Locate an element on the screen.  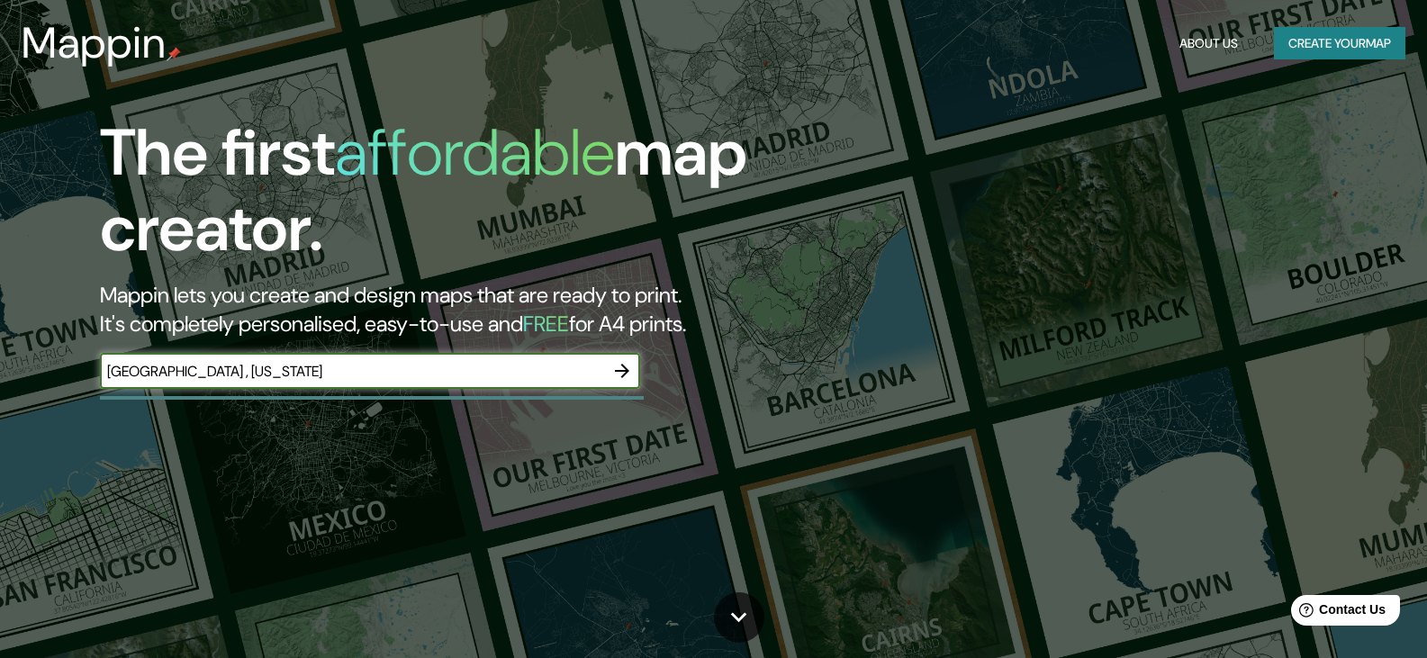
button: About Us is located at coordinates (1208, 43).